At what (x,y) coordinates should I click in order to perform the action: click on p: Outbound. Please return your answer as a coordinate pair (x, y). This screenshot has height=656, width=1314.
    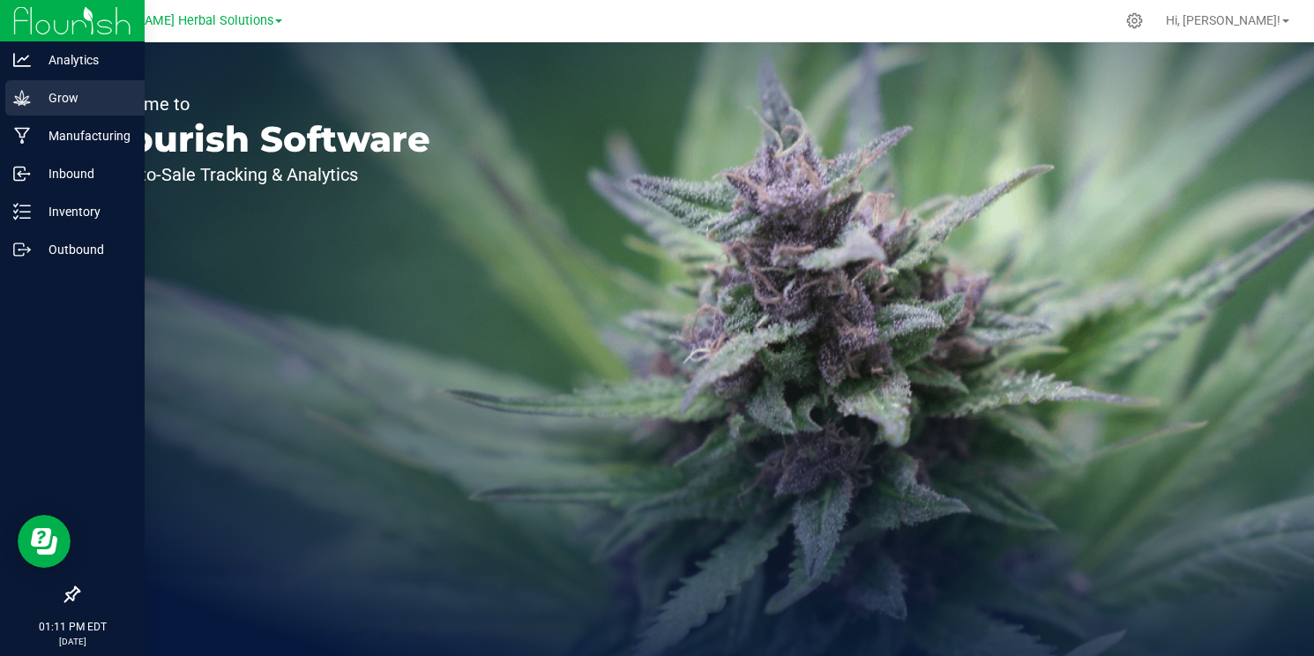
    Looking at the image, I should click on (84, 250).